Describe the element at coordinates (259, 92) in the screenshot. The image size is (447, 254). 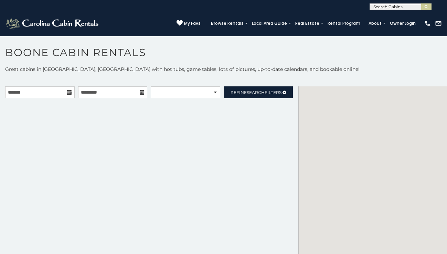
I see `a: RefineSearchFilters` at that location.